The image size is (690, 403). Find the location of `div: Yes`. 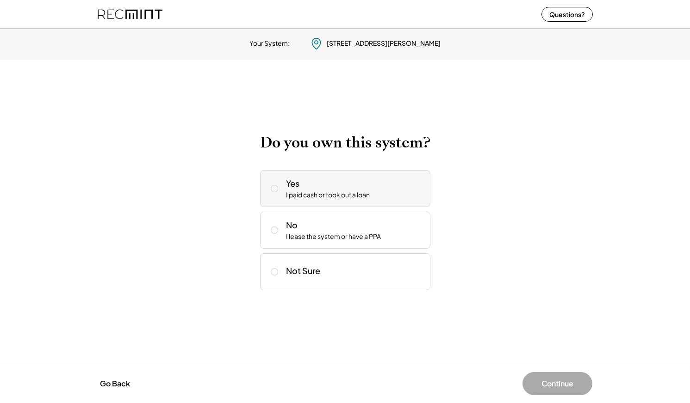

div: Yes is located at coordinates (292, 183).